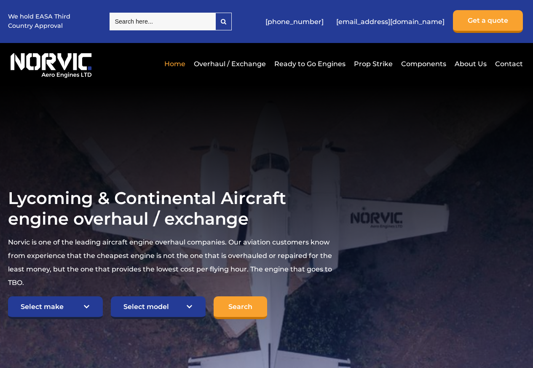 The width and height of the screenshot is (533, 368). I want to click on a: Prop Strike, so click(374, 64).